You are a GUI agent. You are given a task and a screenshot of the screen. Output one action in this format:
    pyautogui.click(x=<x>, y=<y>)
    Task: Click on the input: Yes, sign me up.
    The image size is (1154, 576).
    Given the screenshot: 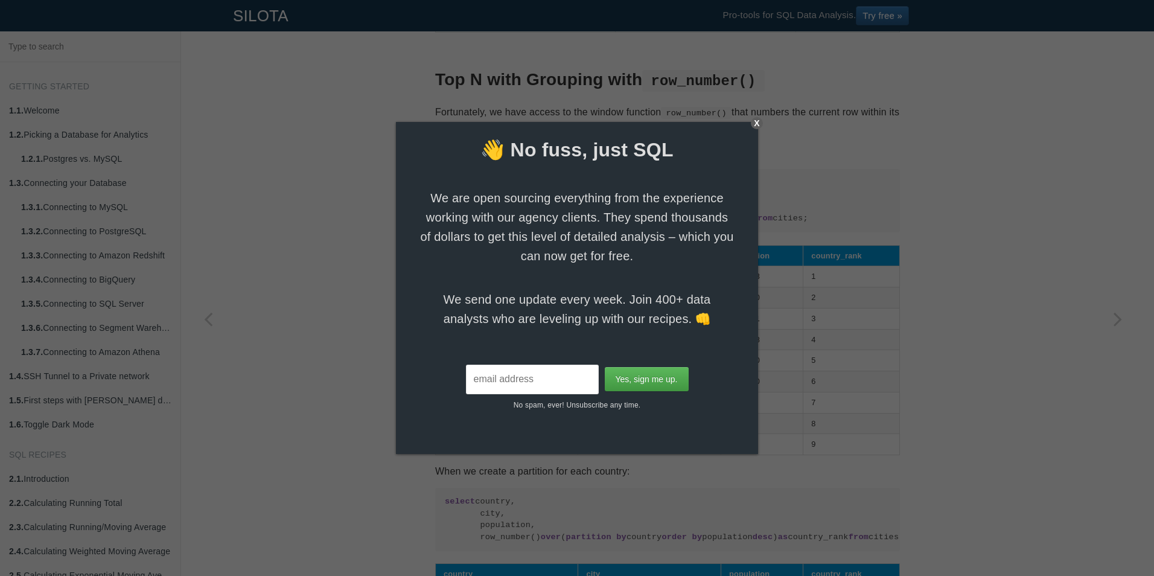 What is the action you would take?
    pyautogui.click(x=646, y=379)
    